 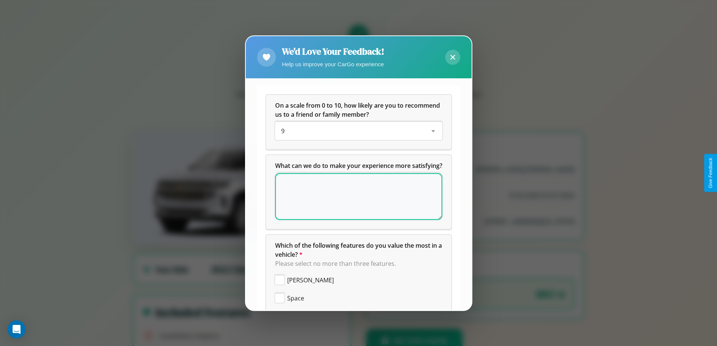 I want to click on h5: On a scale from 0 to 10, how likely are you to recommend us to a friend or family member?, so click(x=359, y=110).